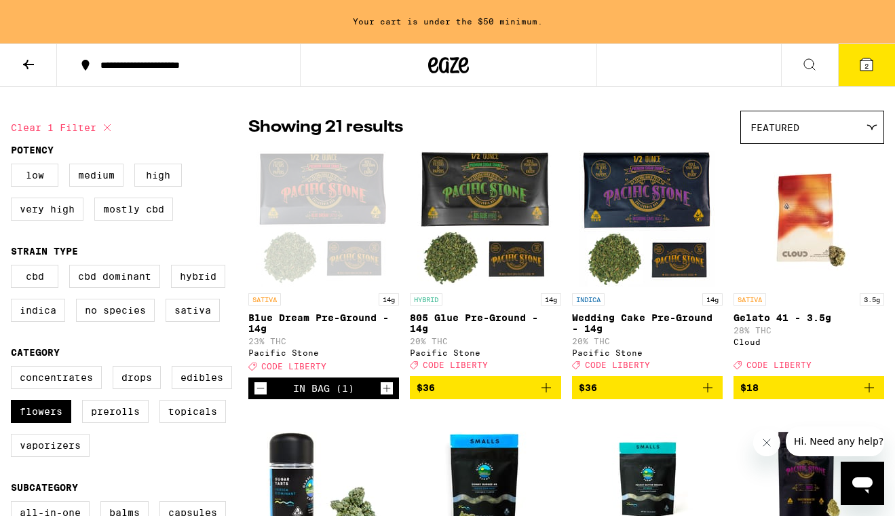 The height and width of the screenshot is (516, 895). I want to click on label: Very High, so click(47, 209).